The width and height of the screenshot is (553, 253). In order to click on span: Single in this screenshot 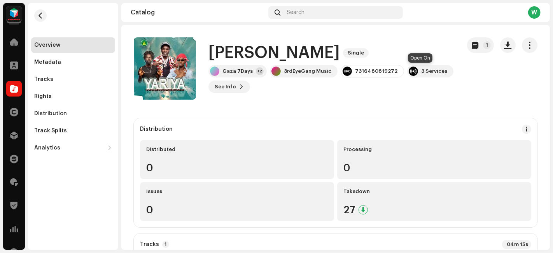, I will do `click(356, 53)`.